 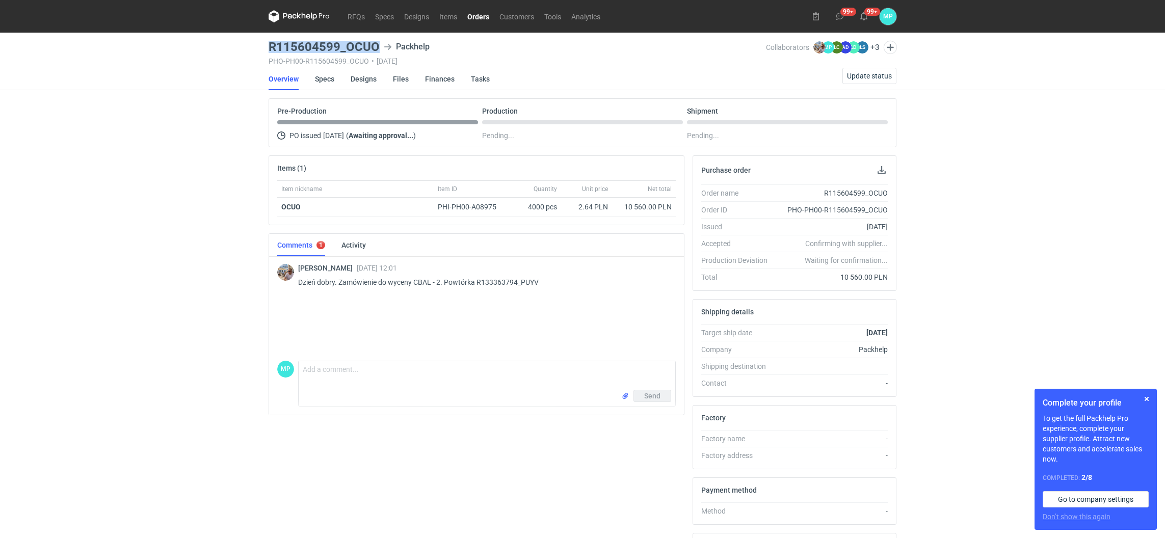 I want to click on div: 1, so click(x=320, y=245).